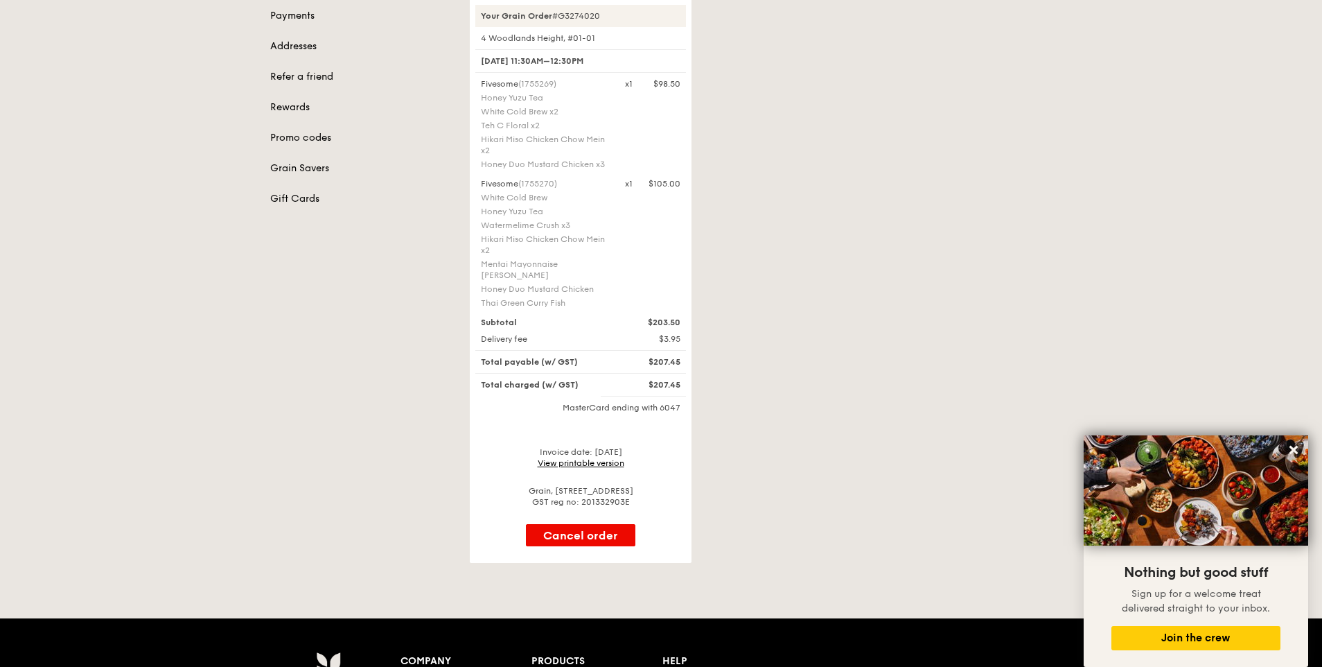 The image size is (1322, 667). I want to click on span: Sign up for a welcome treat delivered straight to your inbox., so click(1196, 601).